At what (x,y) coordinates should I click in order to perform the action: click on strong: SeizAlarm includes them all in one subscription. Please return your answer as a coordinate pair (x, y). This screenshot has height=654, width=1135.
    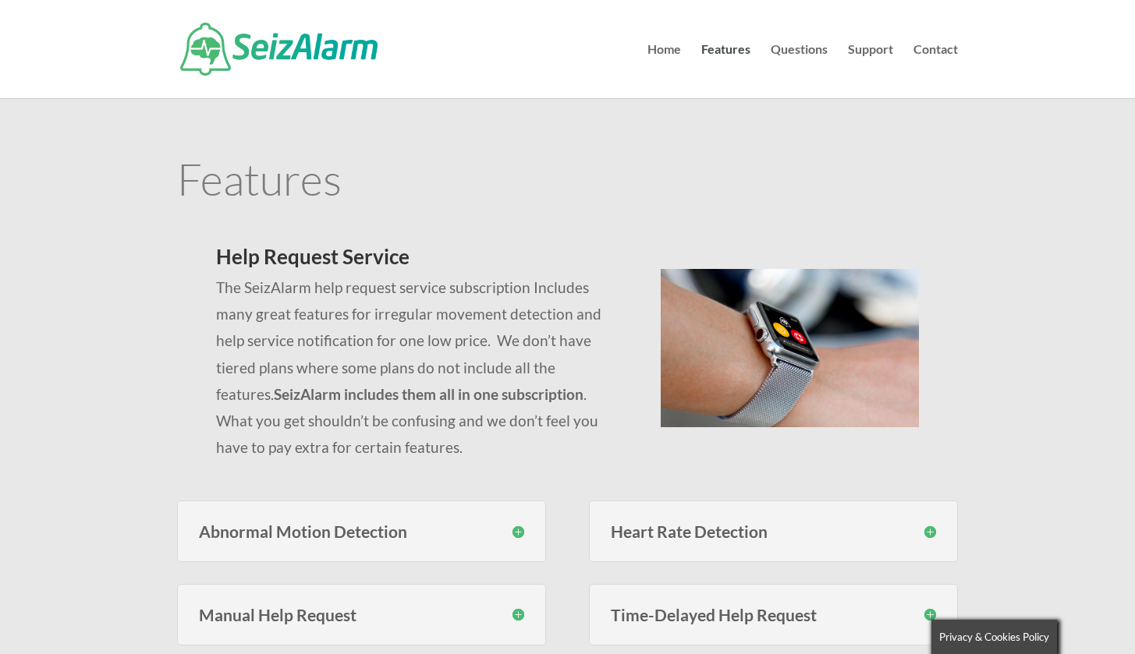
    Looking at the image, I should click on (428, 394).